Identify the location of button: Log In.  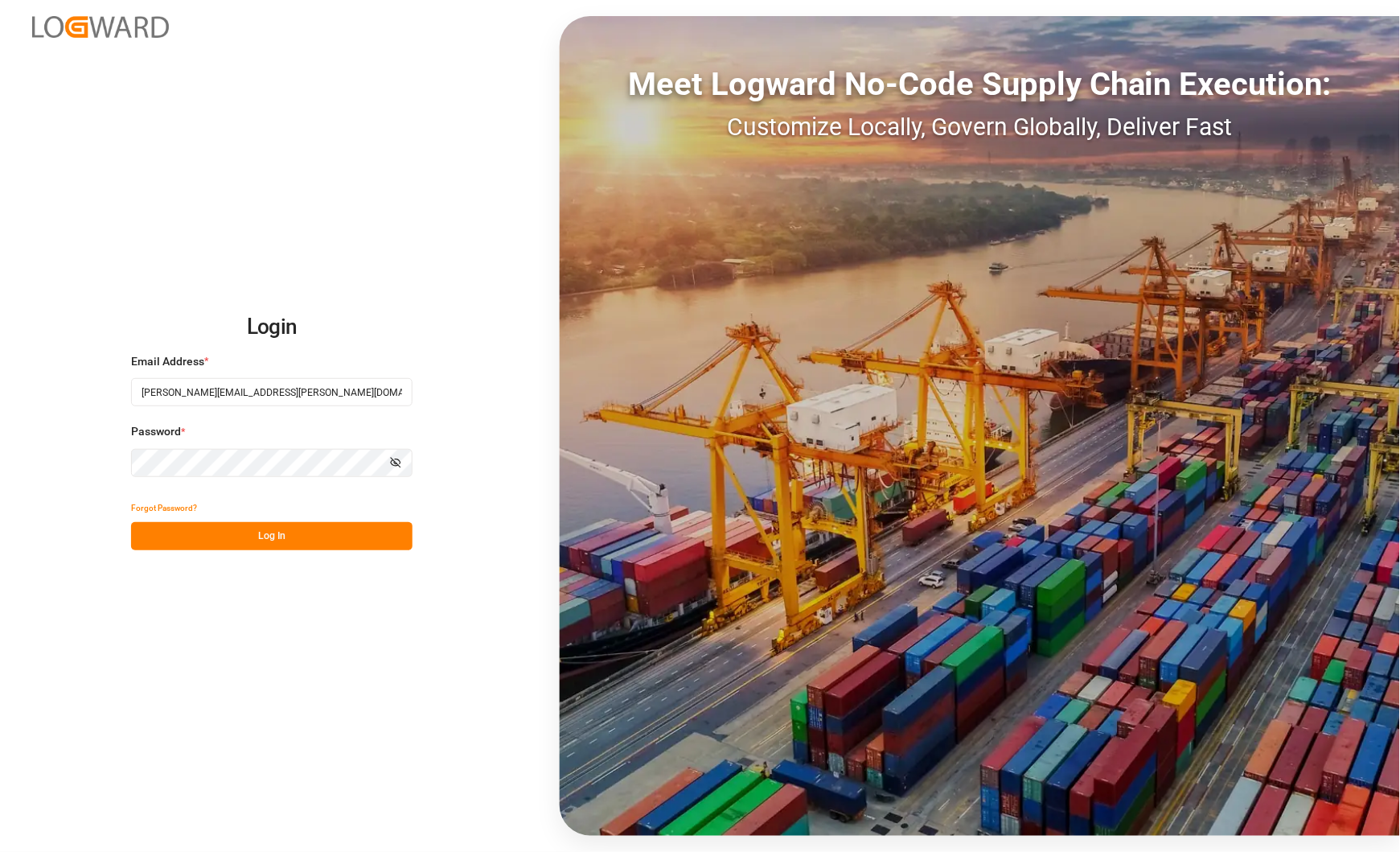
(272, 536).